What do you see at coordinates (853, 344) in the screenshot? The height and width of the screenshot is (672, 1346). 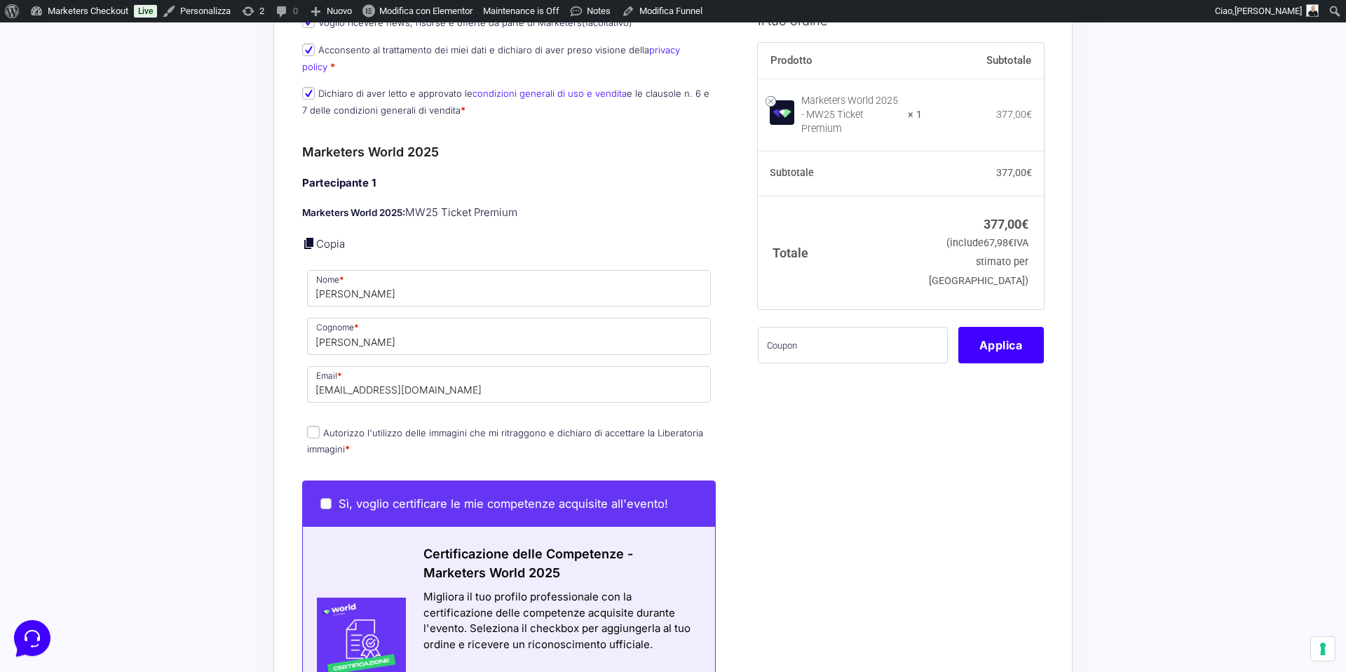 I see `input: Coupon` at bounding box center [853, 344].